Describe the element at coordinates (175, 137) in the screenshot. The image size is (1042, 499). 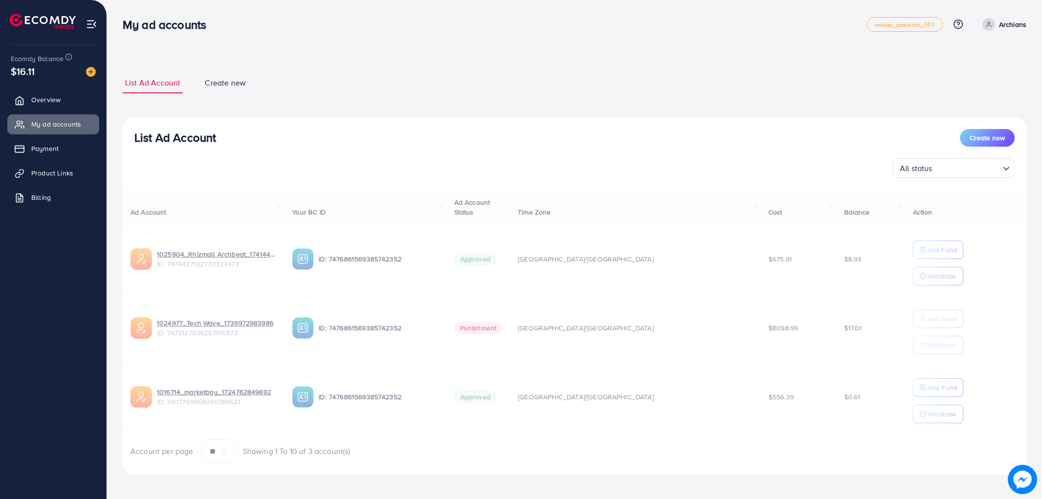
I see `h3: List Ad Account` at that location.